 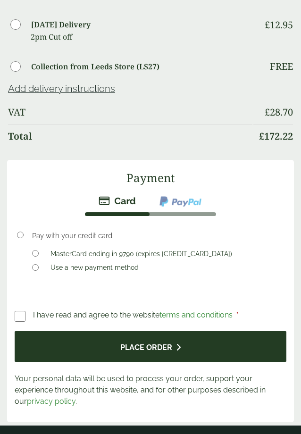 I want to click on p: Pay with your credit card., so click(x=156, y=236).